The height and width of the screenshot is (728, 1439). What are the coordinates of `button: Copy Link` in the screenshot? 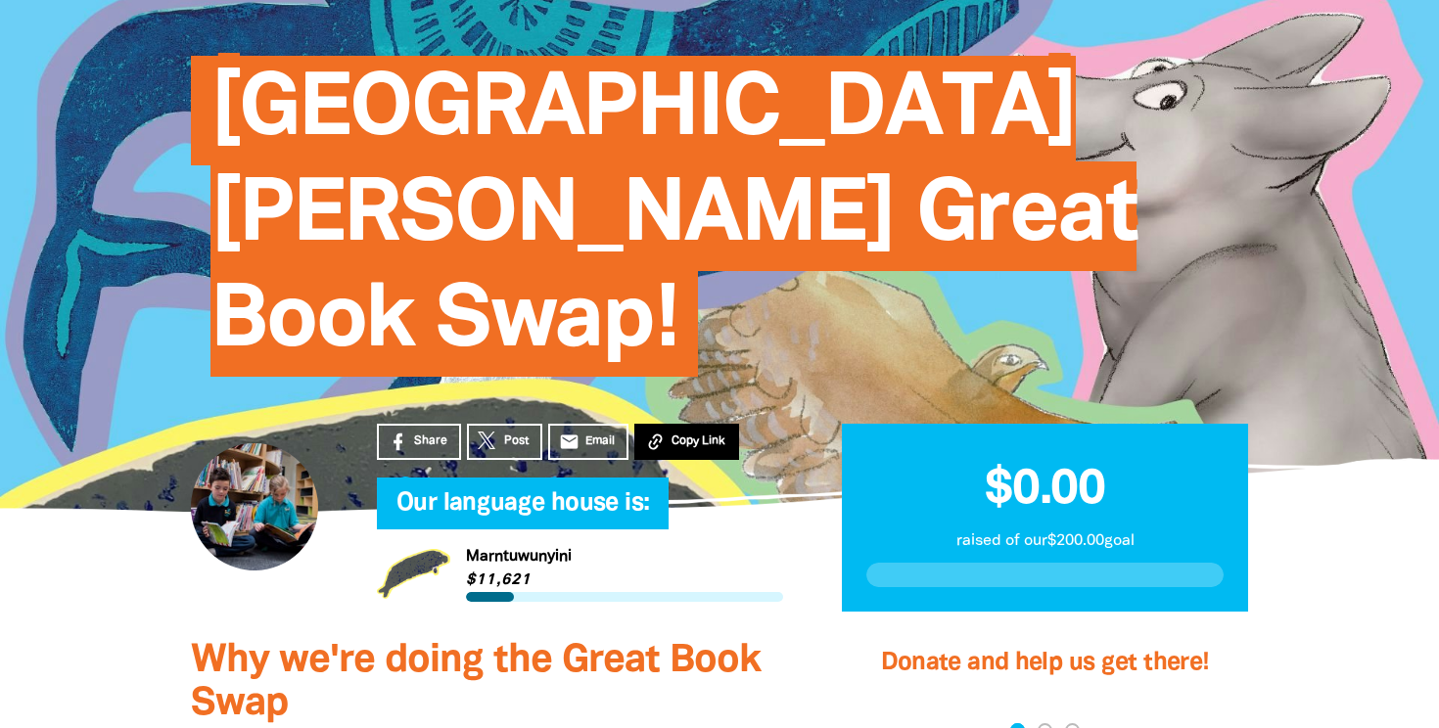 It's located at (686, 441).